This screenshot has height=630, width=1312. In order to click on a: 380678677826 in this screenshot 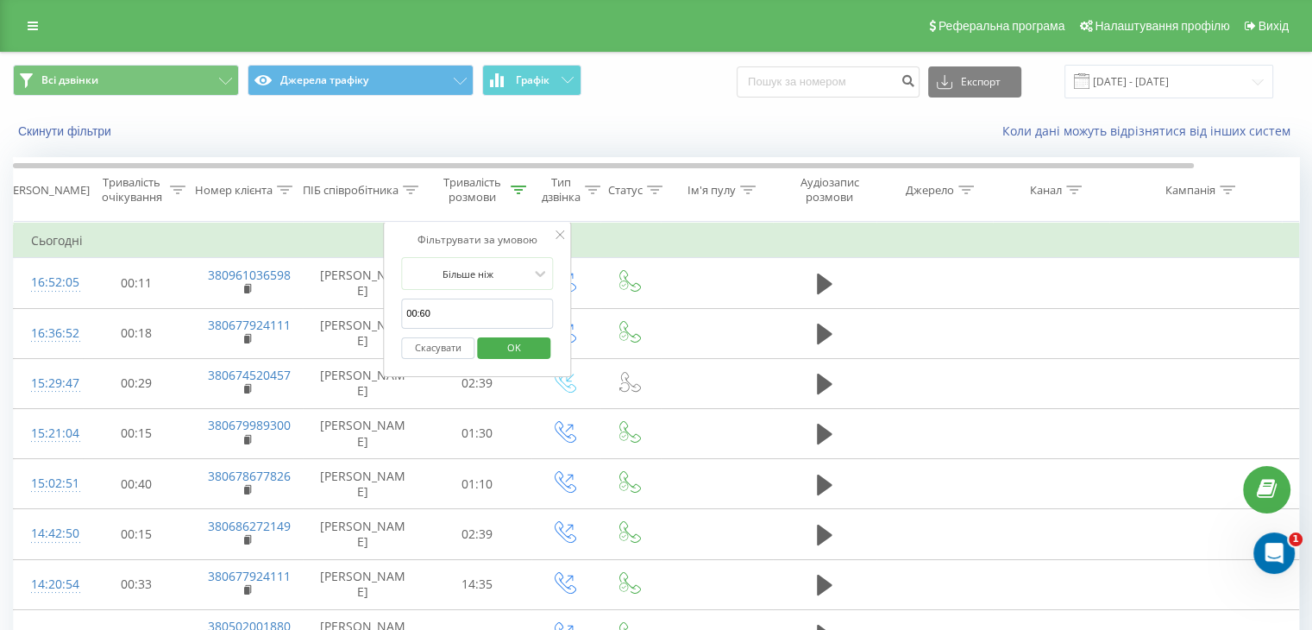, I will do `click(249, 475)`.